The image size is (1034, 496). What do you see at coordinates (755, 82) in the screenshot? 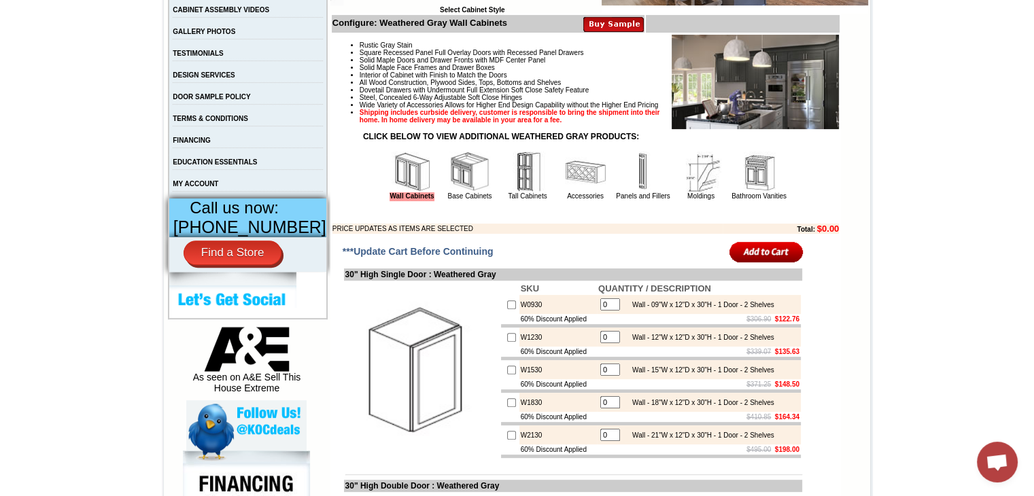
I see `img: Product Image` at bounding box center [755, 82].